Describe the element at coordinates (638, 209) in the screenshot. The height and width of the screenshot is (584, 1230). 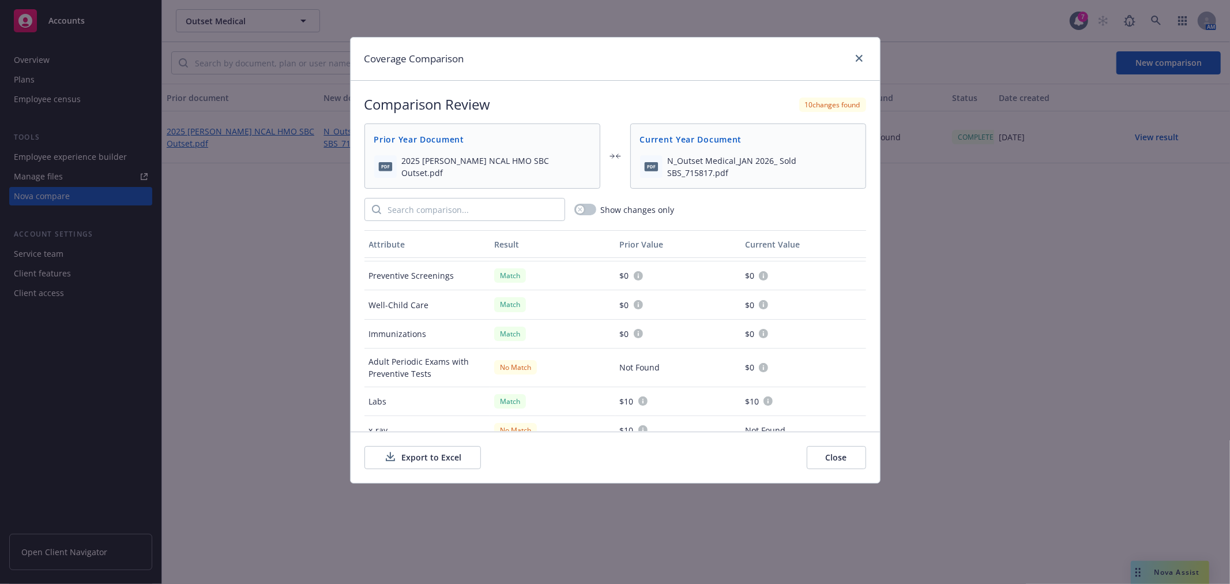
I see `span: Show changes only` at that location.